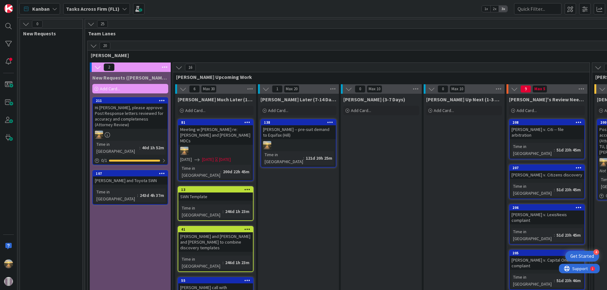 This screenshot has width=607, height=290. What do you see at coordinates (190, 68) in the screenshot?
I see `span: 16` at bounding box center [190, 68].